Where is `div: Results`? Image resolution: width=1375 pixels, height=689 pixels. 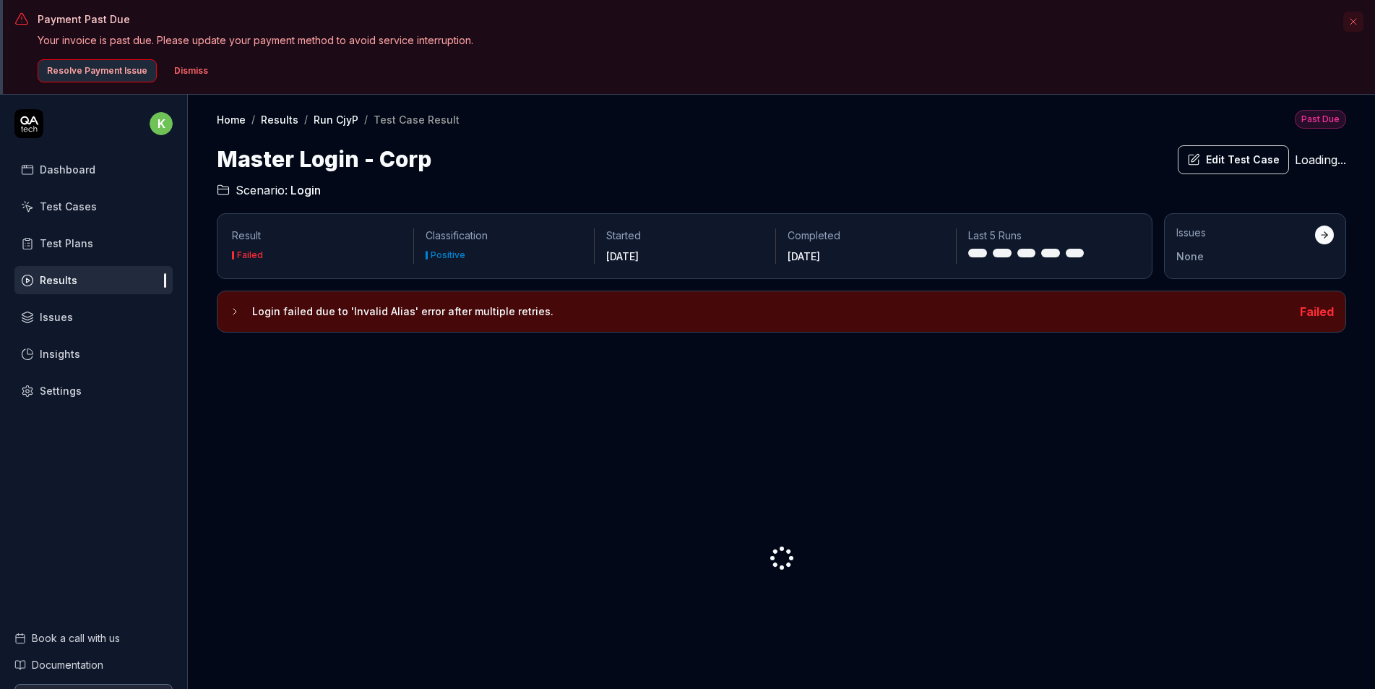
div: Results is located at coordinates (59, 280).